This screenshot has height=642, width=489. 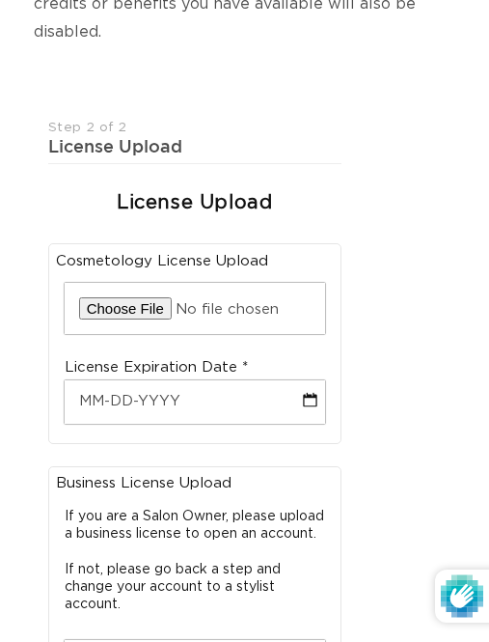 What do you see at coordinates (194, 262) in the screenshot?
I see `legend: Cosmetology License Upload` at bounding box center [194, 262].